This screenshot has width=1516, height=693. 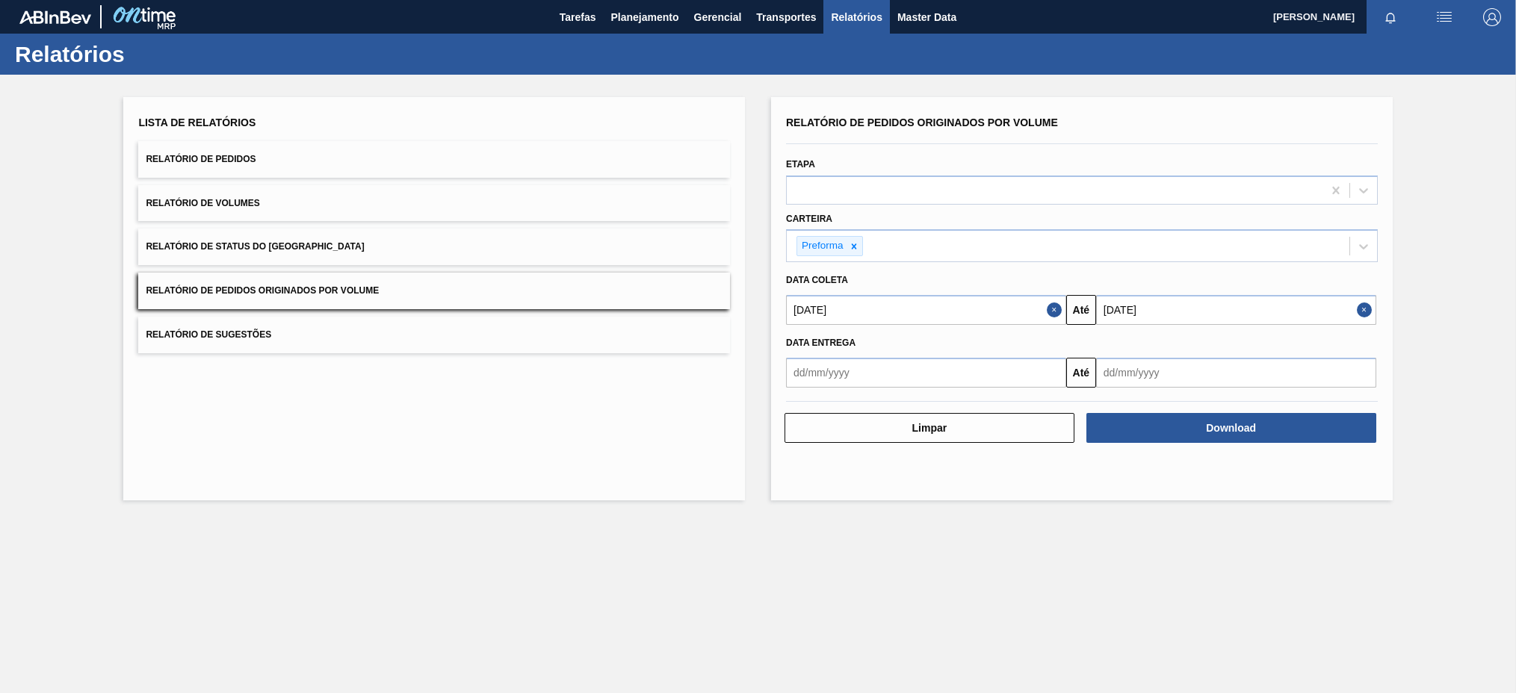 I want to click on span: Lista de Relatórios, so click(x=197, y=123).